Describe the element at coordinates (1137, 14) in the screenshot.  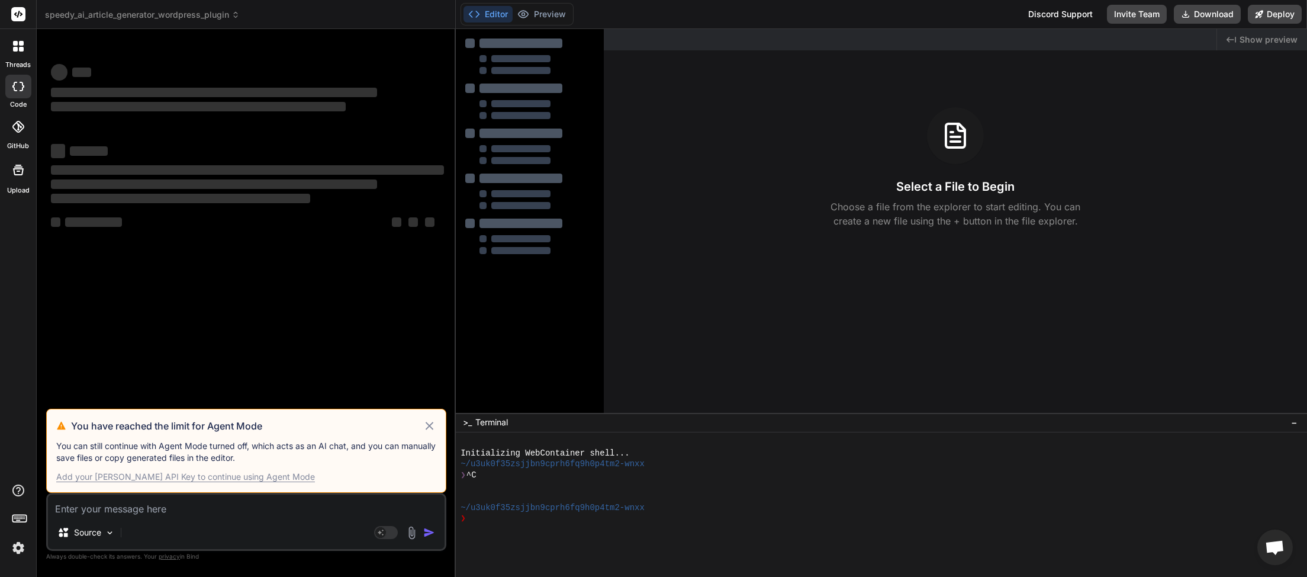
I see `button: Invite Team` at that location.